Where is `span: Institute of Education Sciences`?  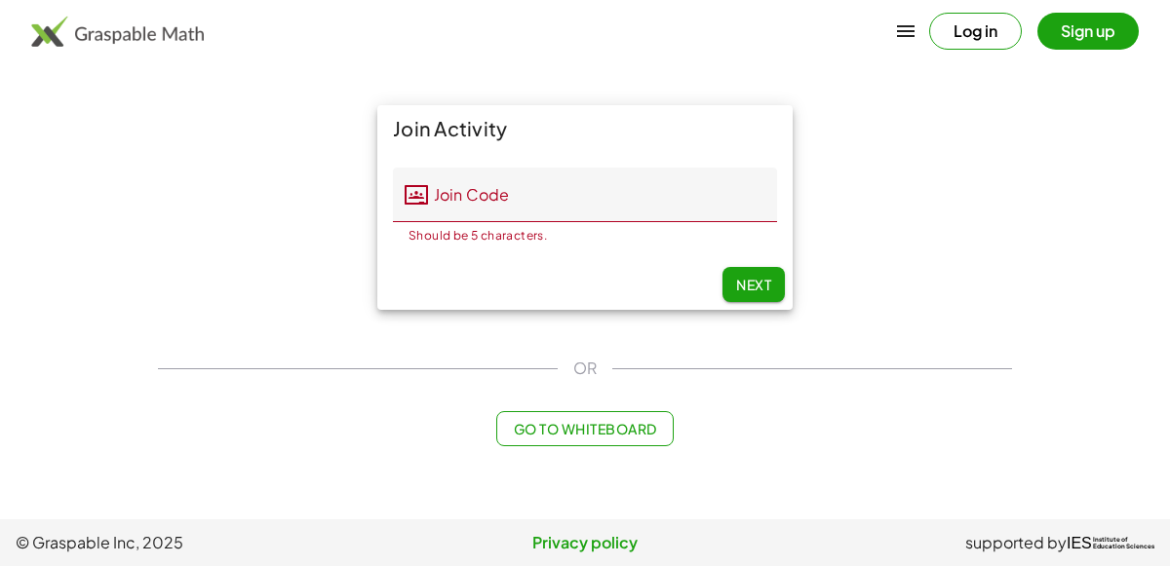
span: Institute of Education Sciences is located at coordinates (1123, 544).